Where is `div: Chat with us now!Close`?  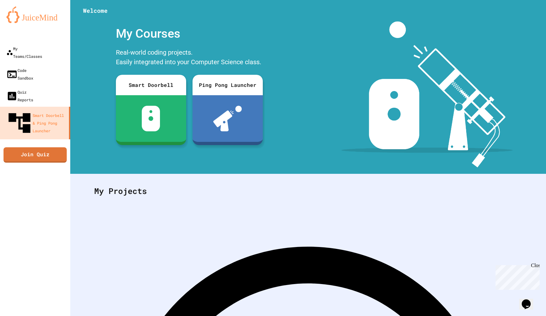
div: Chat with us now!Close is located at coordinates (23, 21).